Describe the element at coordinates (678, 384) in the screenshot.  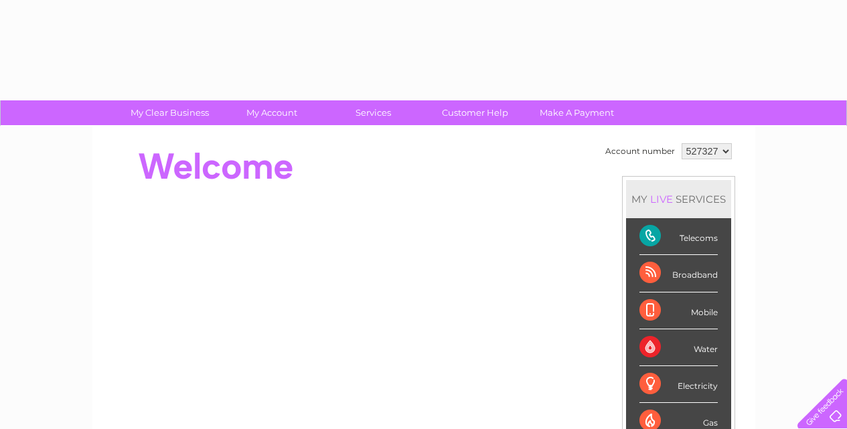
I see `div: Electricity` at that location.